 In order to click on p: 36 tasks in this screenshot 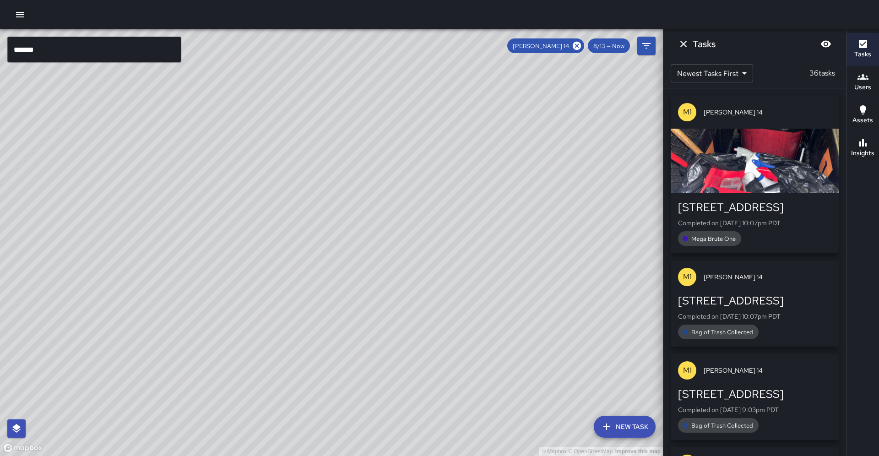, I will do `click(822, 73)`.